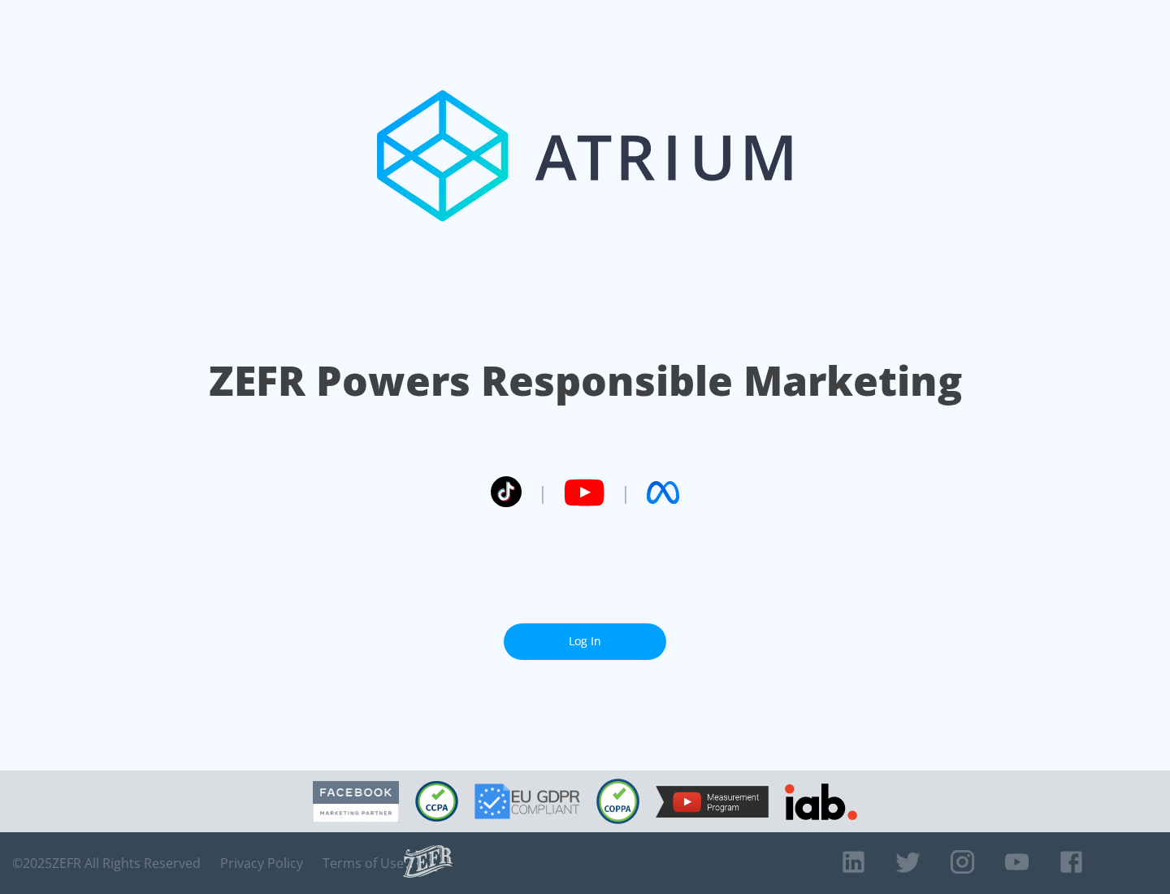 Image resolution: width=1170 pixels, height=894 pixels. What do you see at coordinates (585, 641) in the screenshot?
I see `a: Log In` at bounding box center [585, 641].